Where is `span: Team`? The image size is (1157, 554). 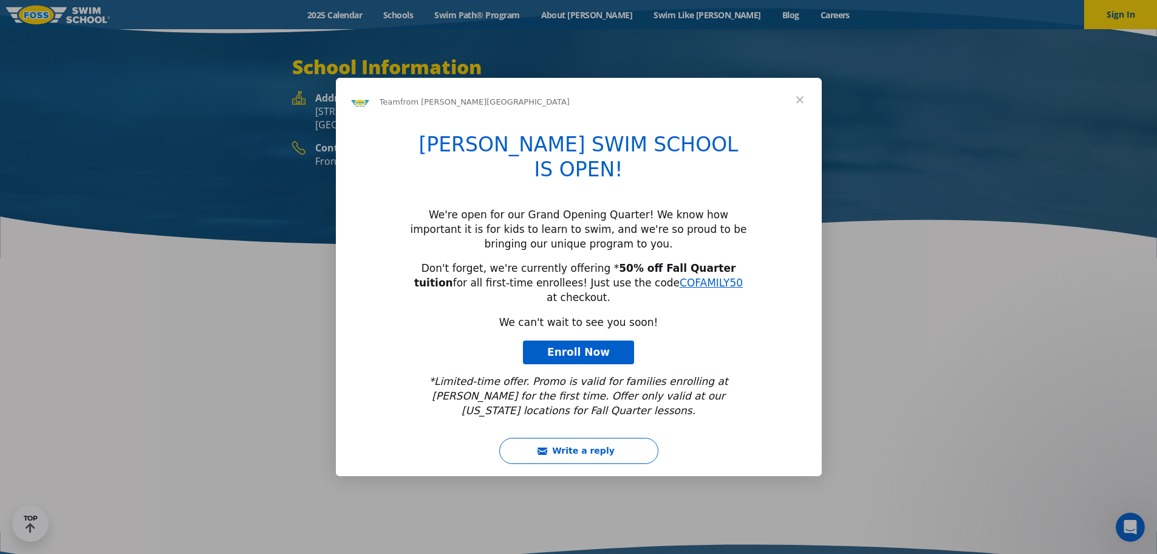
span: Team is located at coordinates (390, 101).